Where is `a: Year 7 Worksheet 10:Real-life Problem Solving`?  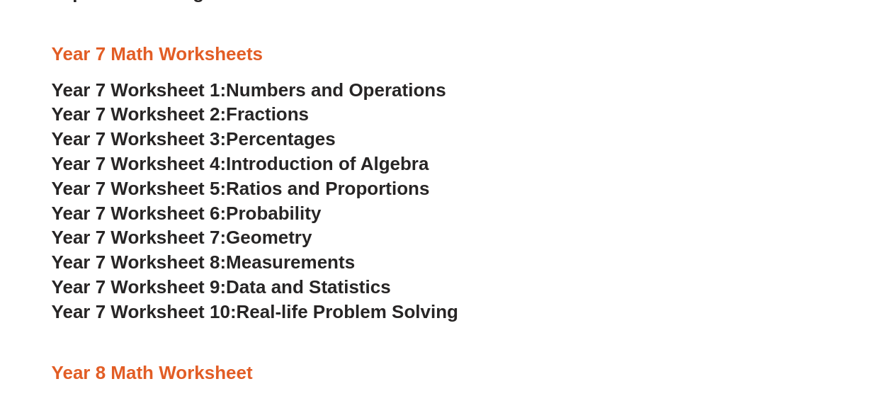 a: Year 7 Worksheet 10:Real-life Problem Solving is located at coordinates (255, 311).